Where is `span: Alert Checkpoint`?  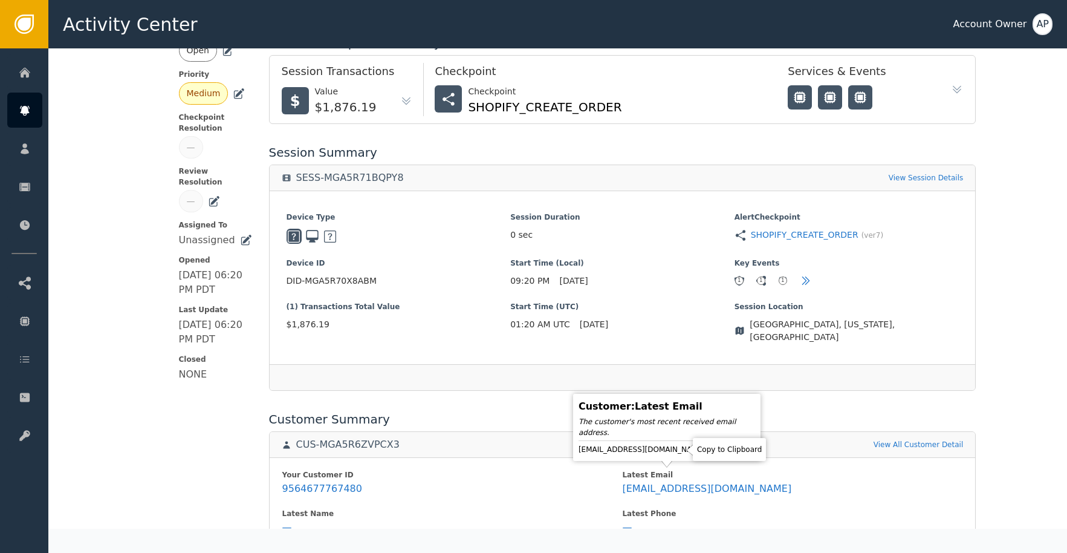
span: Alert Checkpoint is located at coordinates (847, 217).